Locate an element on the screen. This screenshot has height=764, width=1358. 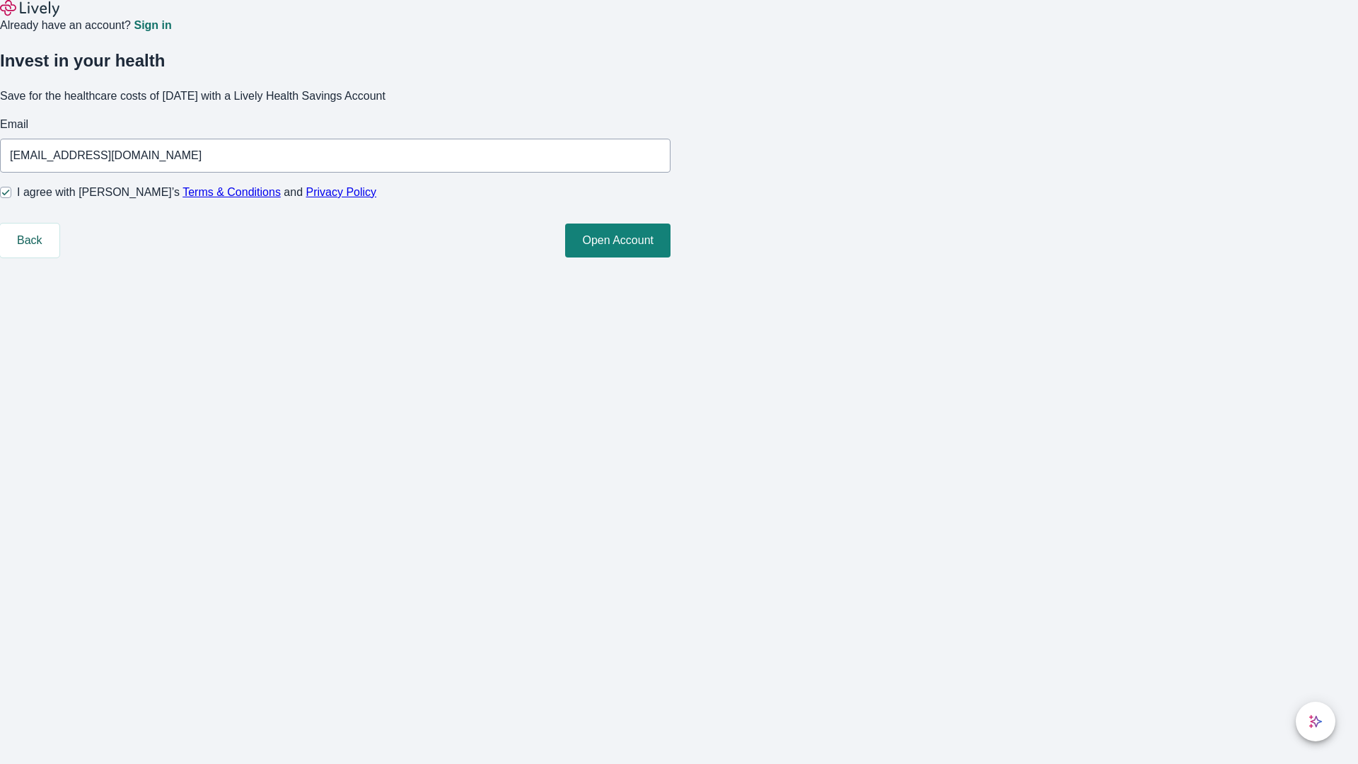
svg: Lively AI Assistant is located at coordinates (1316, 722).